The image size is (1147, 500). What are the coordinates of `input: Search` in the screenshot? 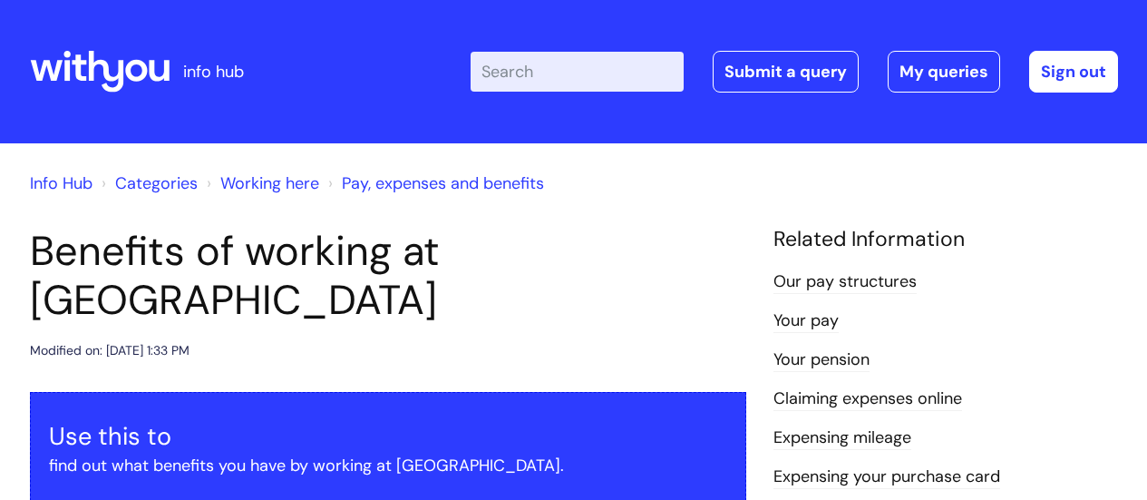 It's located at (577, 72).